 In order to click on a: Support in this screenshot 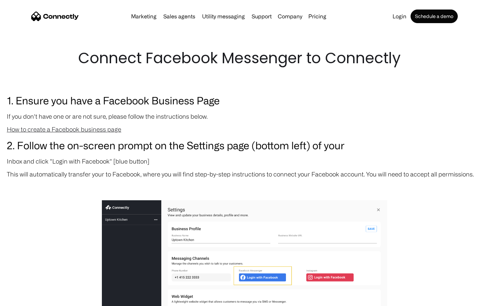, I will do `click(262, 16)`.